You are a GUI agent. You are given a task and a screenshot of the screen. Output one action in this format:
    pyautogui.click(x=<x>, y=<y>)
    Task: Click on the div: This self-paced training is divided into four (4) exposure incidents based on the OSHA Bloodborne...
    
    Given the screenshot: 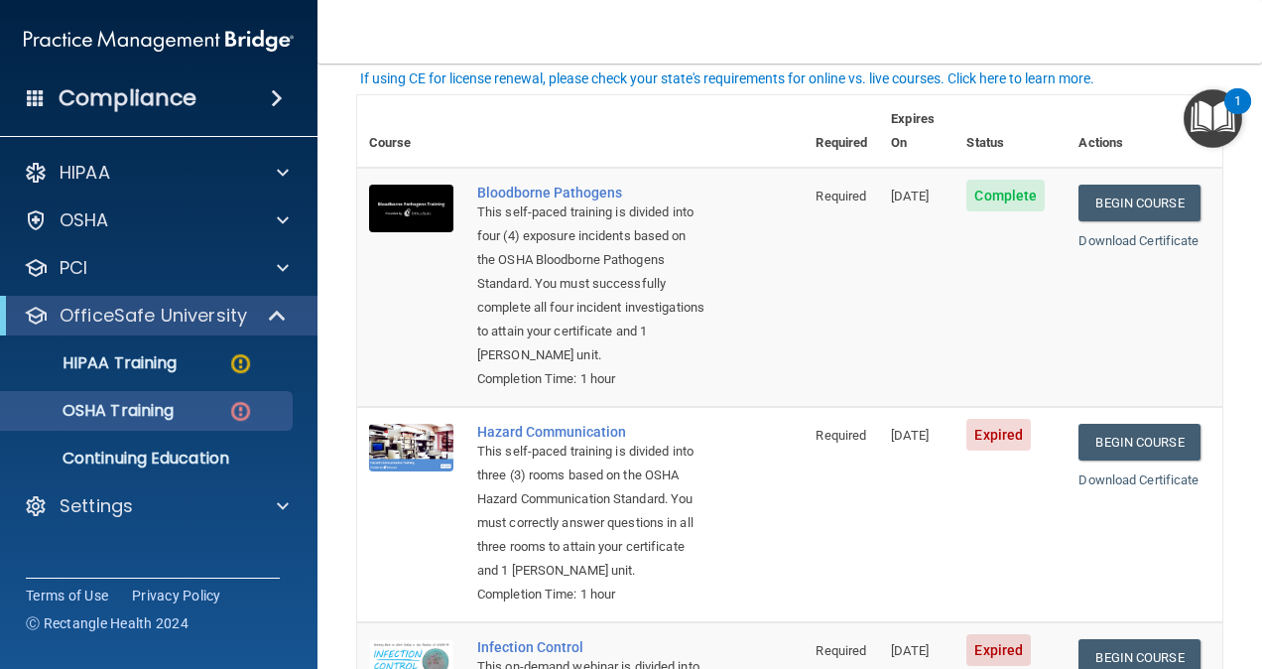 What is the action you would take?
    pyautogui.click(x=590, y=284)
    